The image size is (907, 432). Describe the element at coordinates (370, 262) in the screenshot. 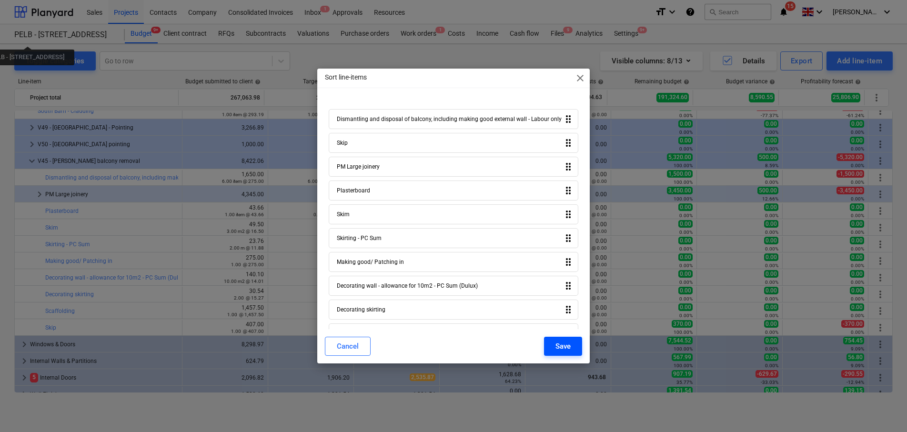

I see `div: Making good/ Patching in` at that location.